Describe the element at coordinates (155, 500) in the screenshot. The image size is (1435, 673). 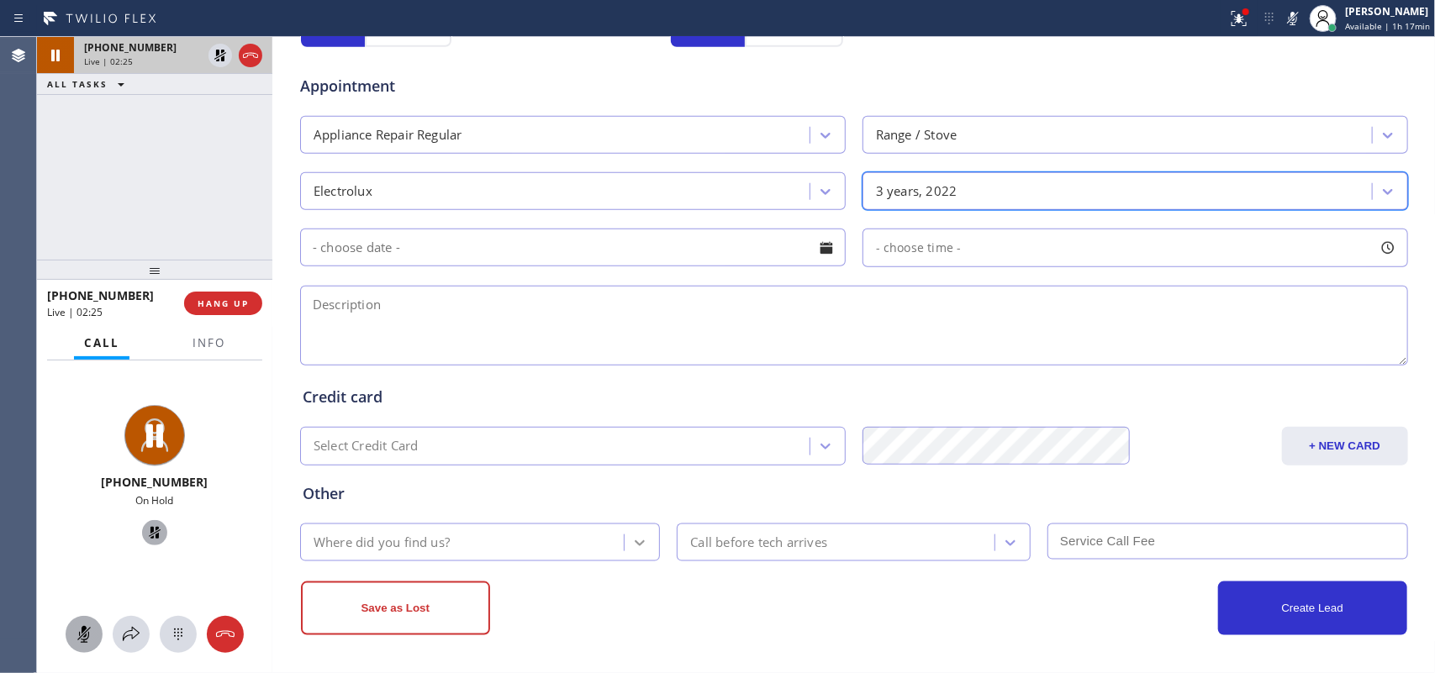
I see `span: On Hold` at that location.